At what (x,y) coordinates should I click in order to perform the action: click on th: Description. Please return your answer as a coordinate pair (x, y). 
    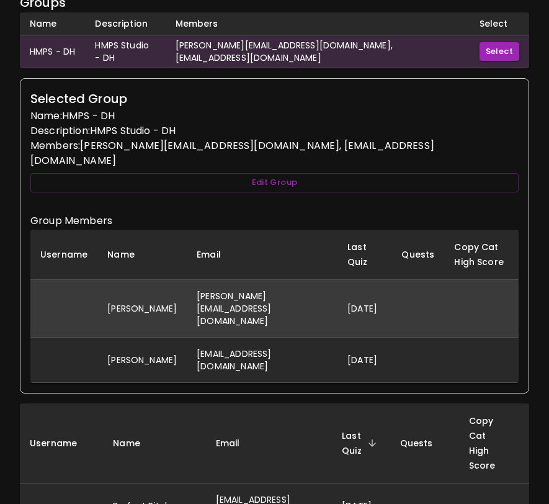
    Looking at the image, I should click on (125, 24).